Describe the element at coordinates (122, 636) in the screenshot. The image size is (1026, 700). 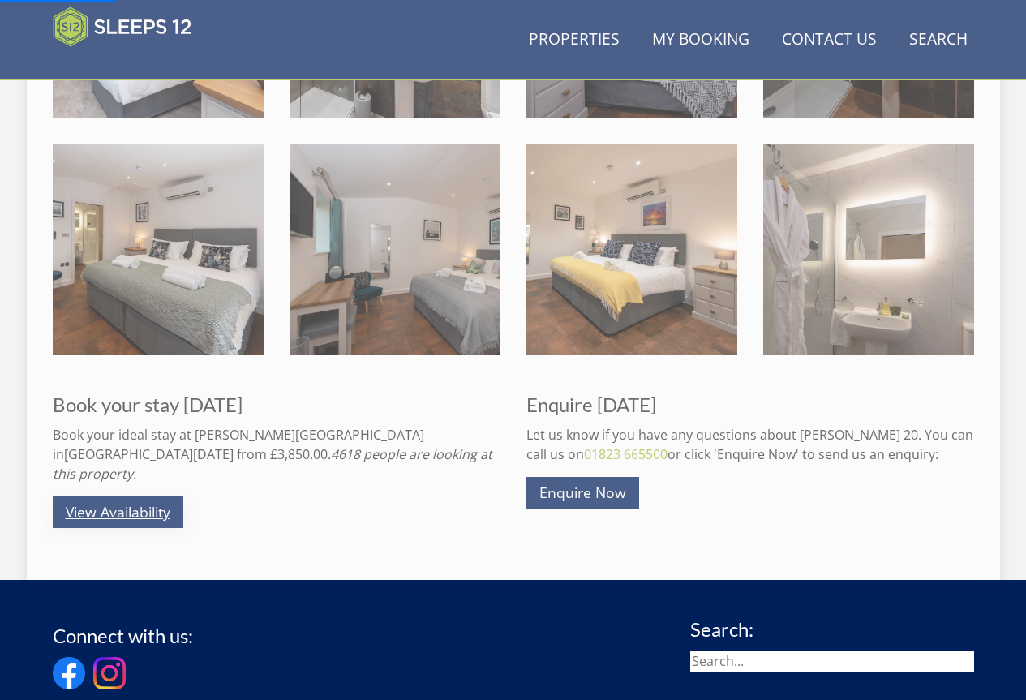
I see `h3: Connect with us:` at that location.